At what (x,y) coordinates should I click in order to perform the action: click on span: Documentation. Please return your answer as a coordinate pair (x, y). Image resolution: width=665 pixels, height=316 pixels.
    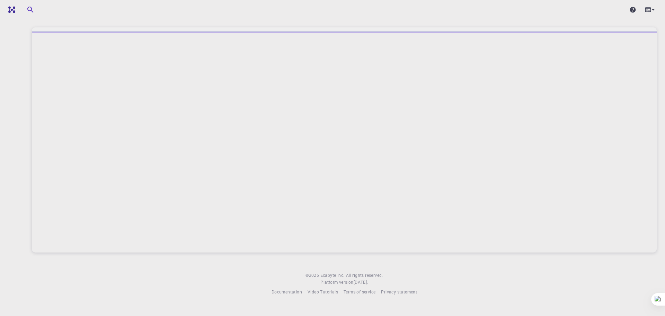
    Looking at the image, I should click on (287, 291).